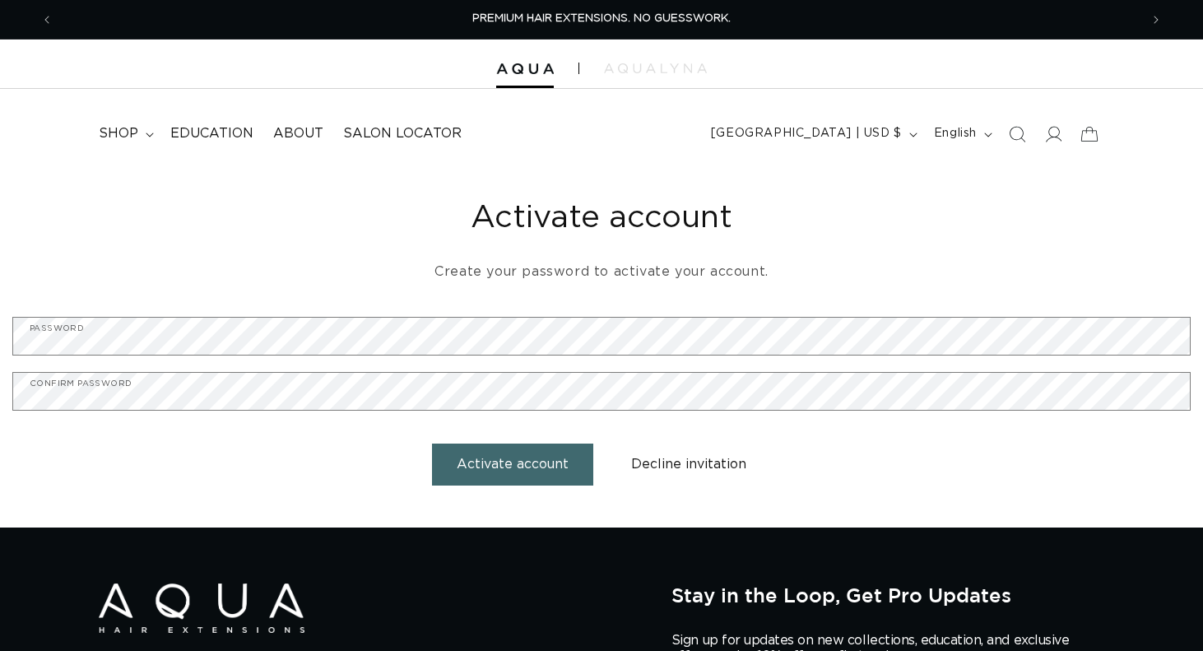  I want to click on a: About, so click(298, 133).